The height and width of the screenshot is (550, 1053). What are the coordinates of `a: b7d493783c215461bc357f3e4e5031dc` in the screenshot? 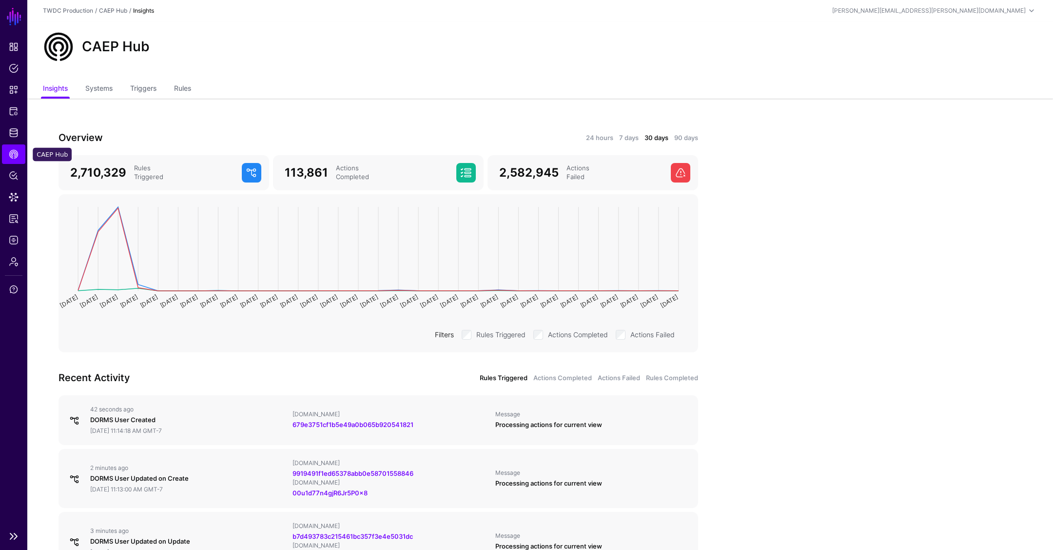 It's located at (353, 536).